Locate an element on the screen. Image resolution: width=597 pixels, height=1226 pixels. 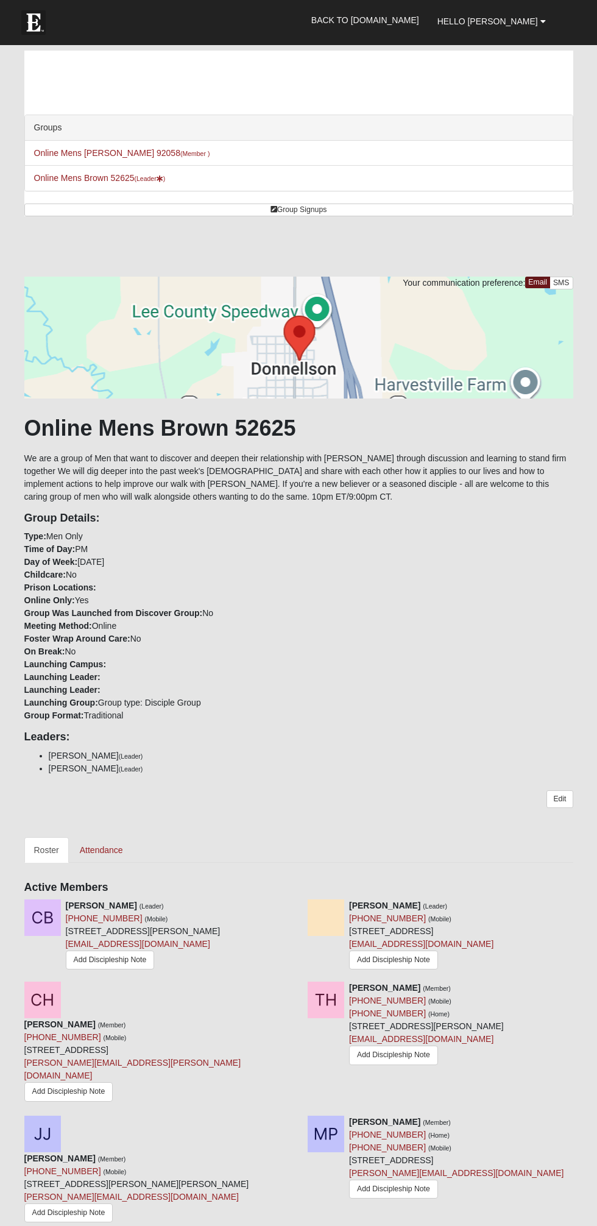
h4: Active Members is located at coordinates (299, 888).